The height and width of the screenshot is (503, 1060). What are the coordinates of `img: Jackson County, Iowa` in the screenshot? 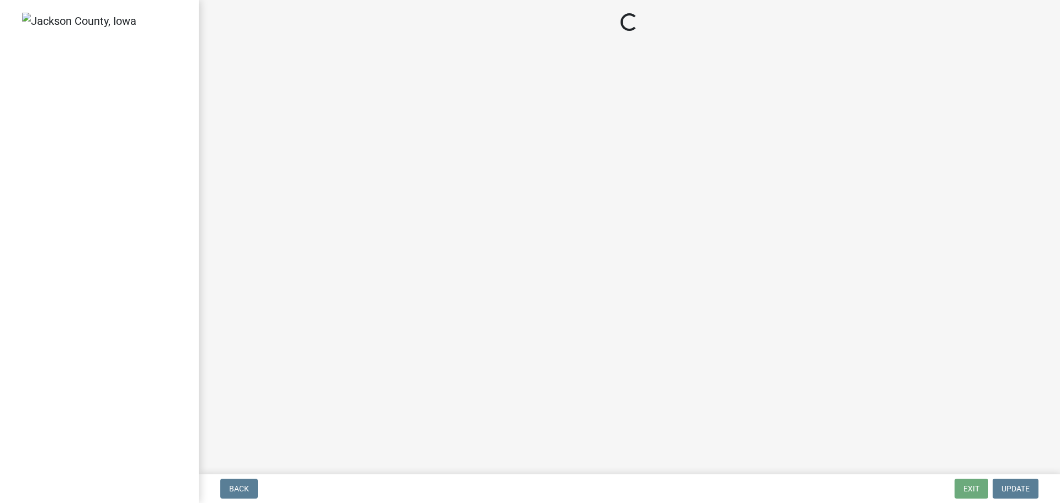 It's located at (79, 21).